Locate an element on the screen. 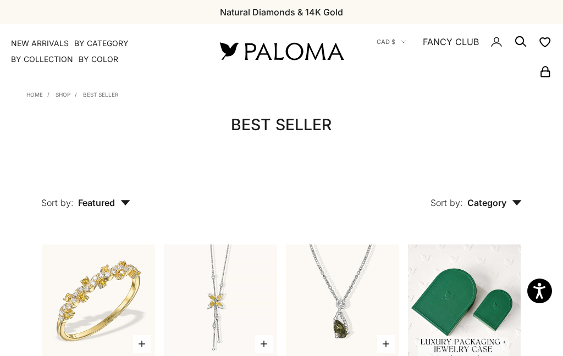 This screenshot has height=356, width=563. span: CAD $ is located at coordinates (386, 42).